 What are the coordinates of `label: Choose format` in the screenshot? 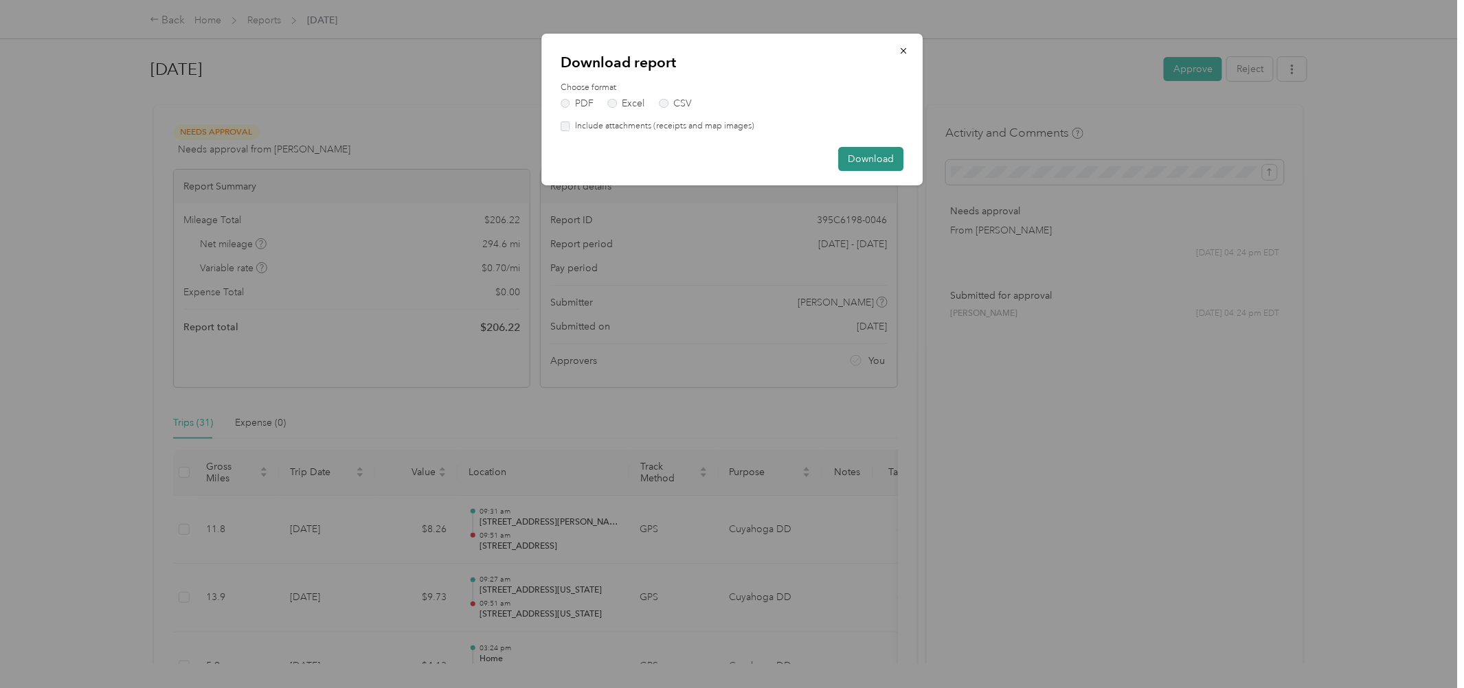 It's located at (732, 88).